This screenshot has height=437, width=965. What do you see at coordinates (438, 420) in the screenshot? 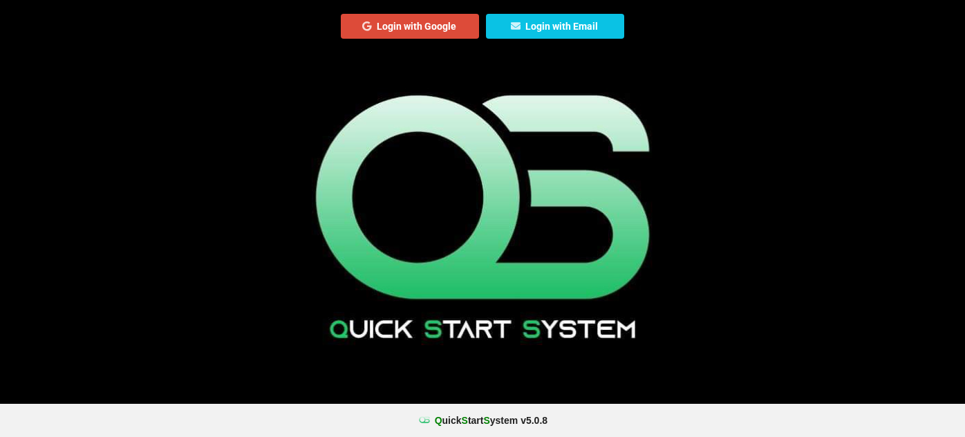
I see `span: Q` at bounding box center [438, 420].